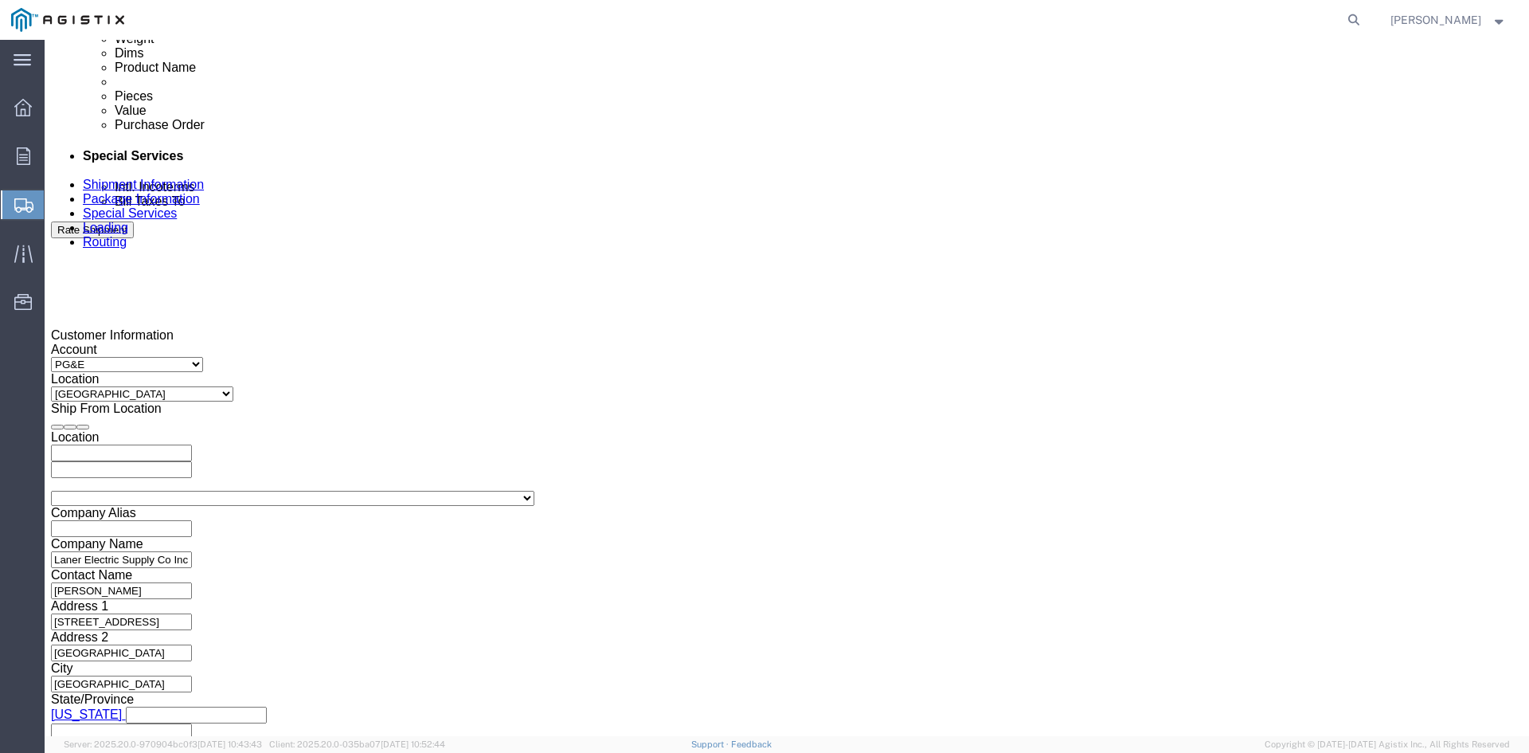 This screenshot has height=753, width=1529. I want to click on span: Server: 2025.20.0-970904bc0f3, so click(162, 744).